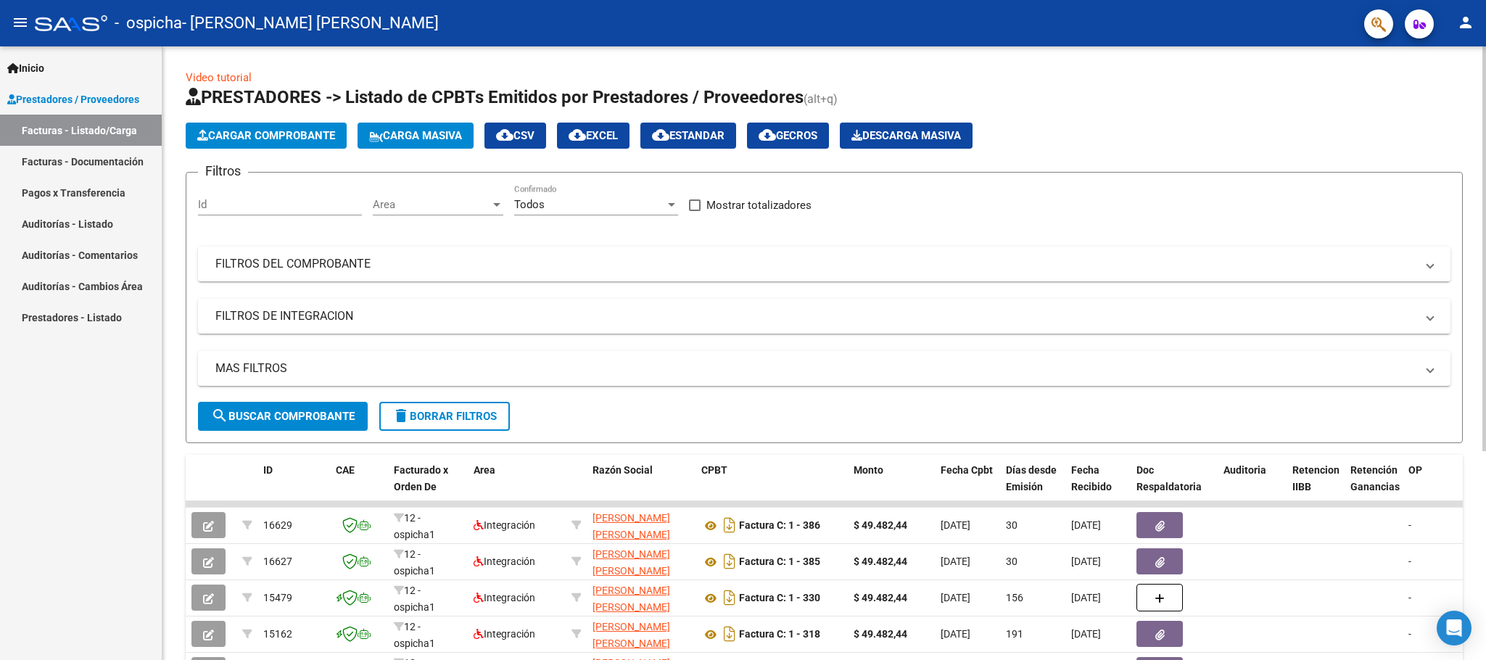 The image size is (1486, 660). I want to click on span: PRESTADORES -> Listado de CPBTs Emitidos por Prestadores / Proveedores, so click(495, 97).